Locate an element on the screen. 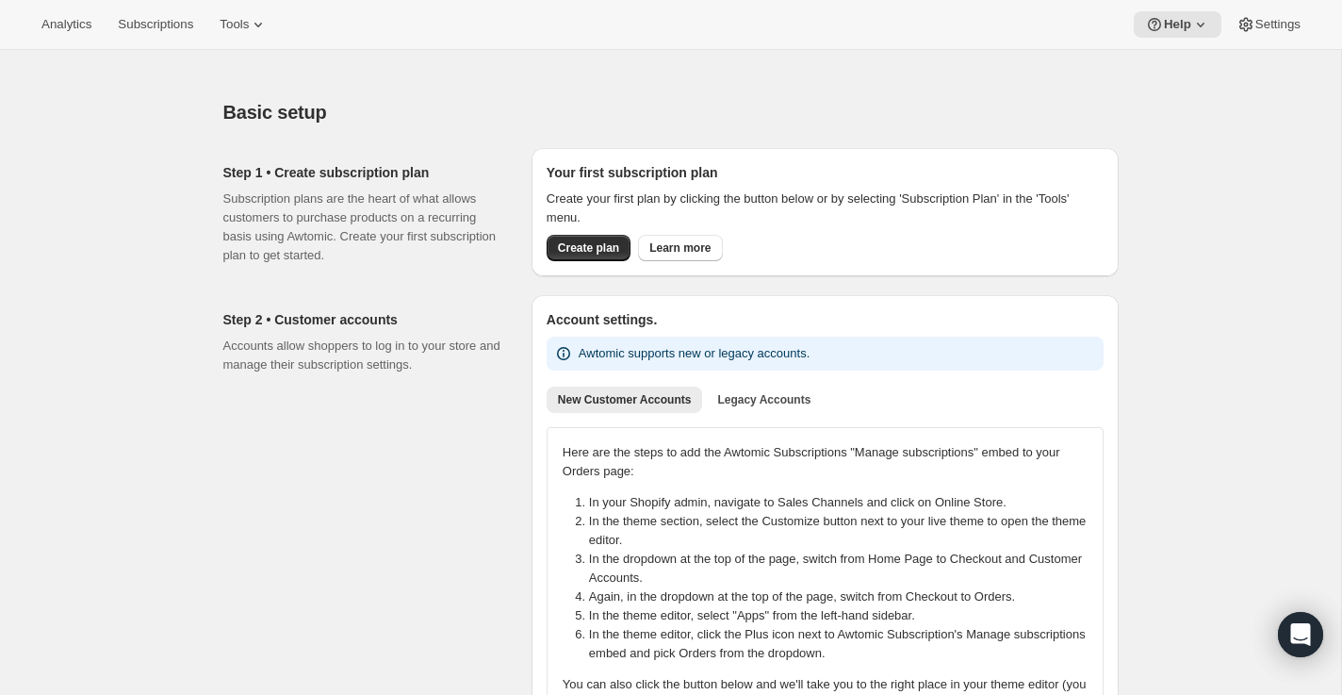 The width and height of the screenshot is (1342, 695). button: Legacy Accounts is located at coordinates (763, 400).